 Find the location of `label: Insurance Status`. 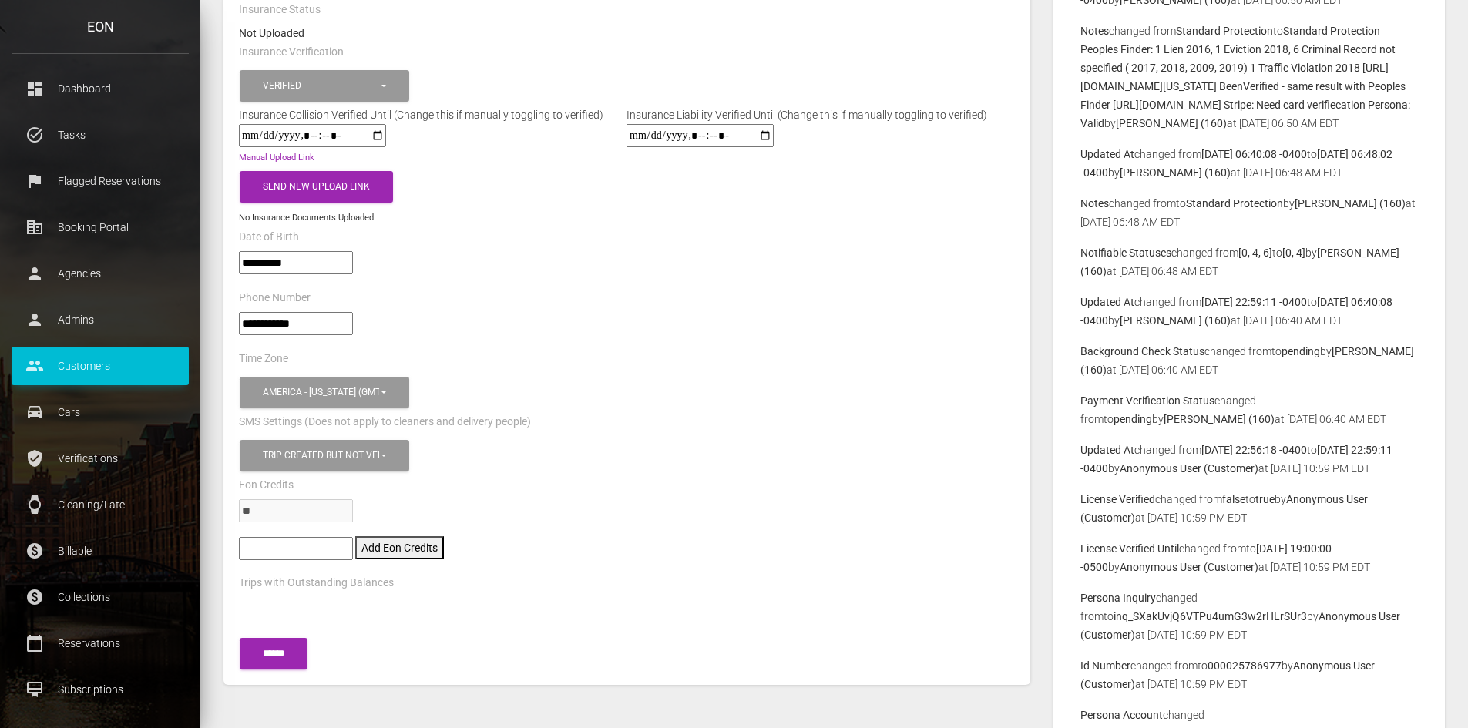

label: Insurance Status is located at coordinates (280, 10).